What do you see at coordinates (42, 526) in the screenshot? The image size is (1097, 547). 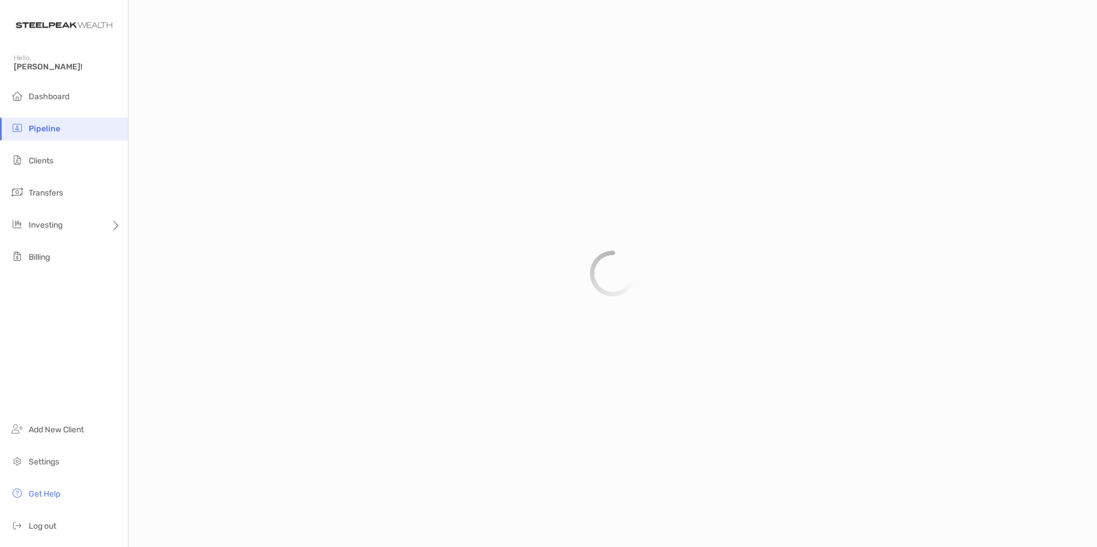 I see `span: Log out` at bounding box center [42, 526].